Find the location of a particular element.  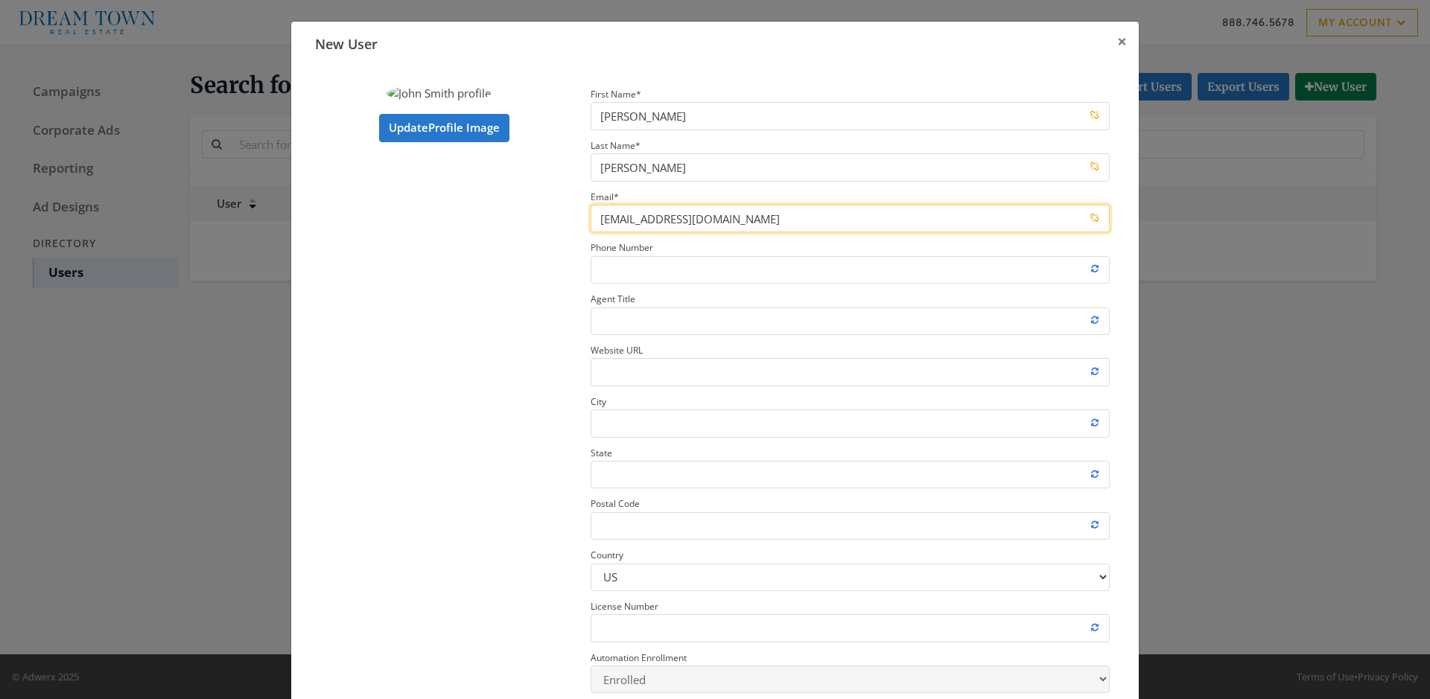

button: Close is located at coordinates (1122, 42).